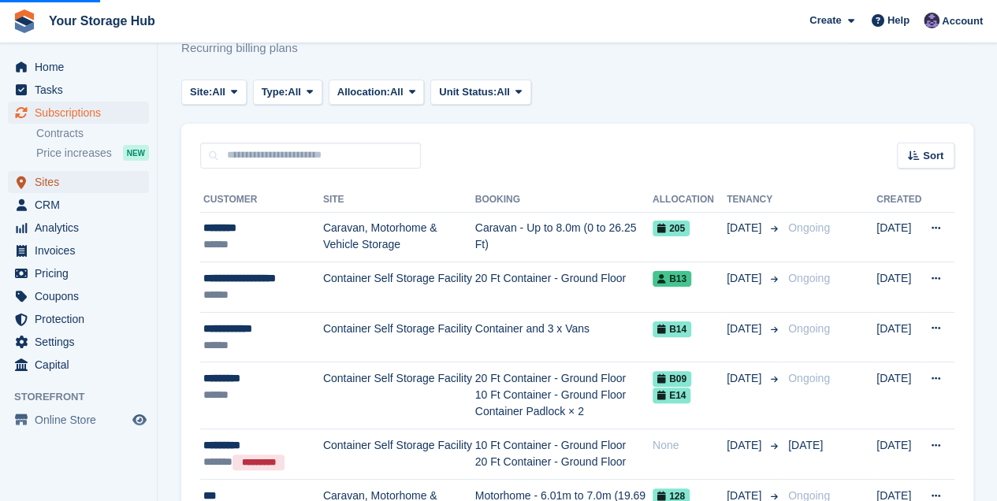 This screenshot has height=501, width=997. What do you see at coordinates (672, 329) in the screenshot?
I see `span: B14` at bounding box center [672, 329].